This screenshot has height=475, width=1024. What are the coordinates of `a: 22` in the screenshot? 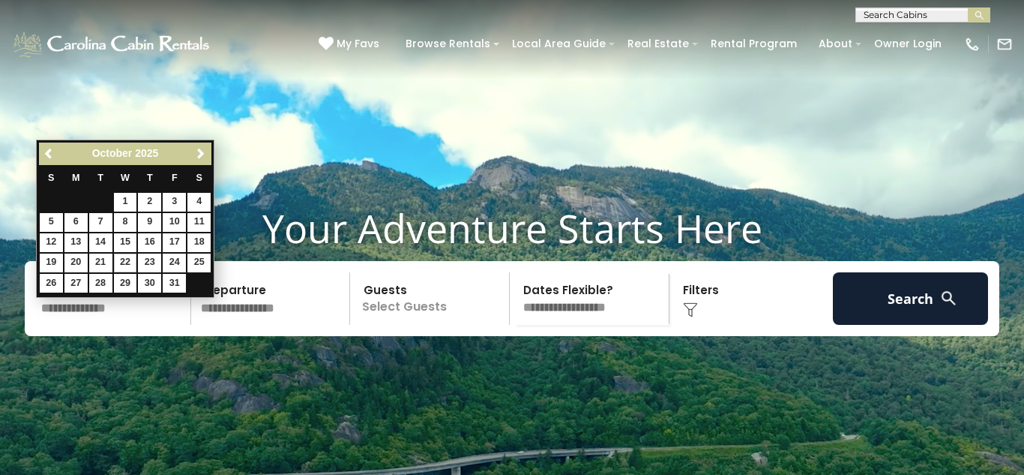 It's located at (125, 262).